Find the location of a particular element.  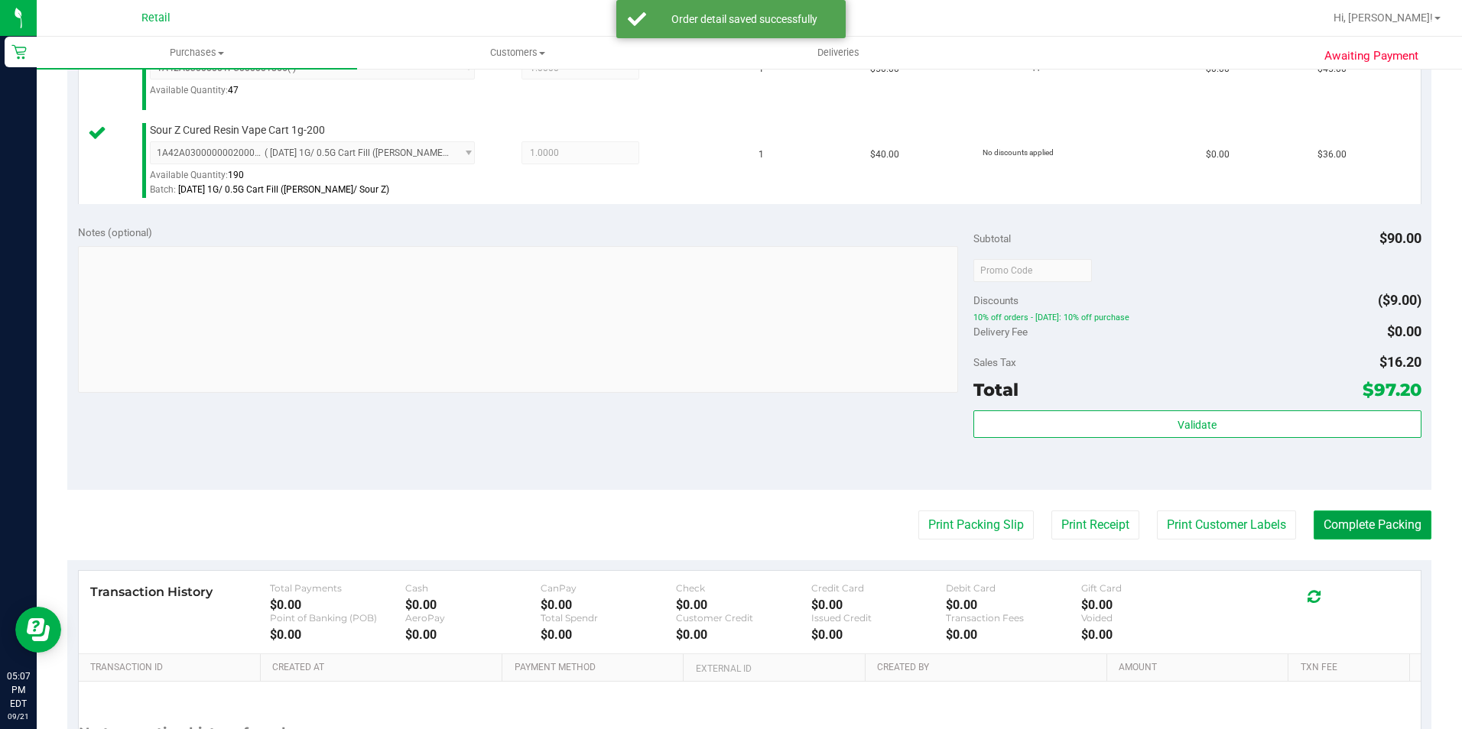

a: Transaction ID is located at coordinates (172, 668).